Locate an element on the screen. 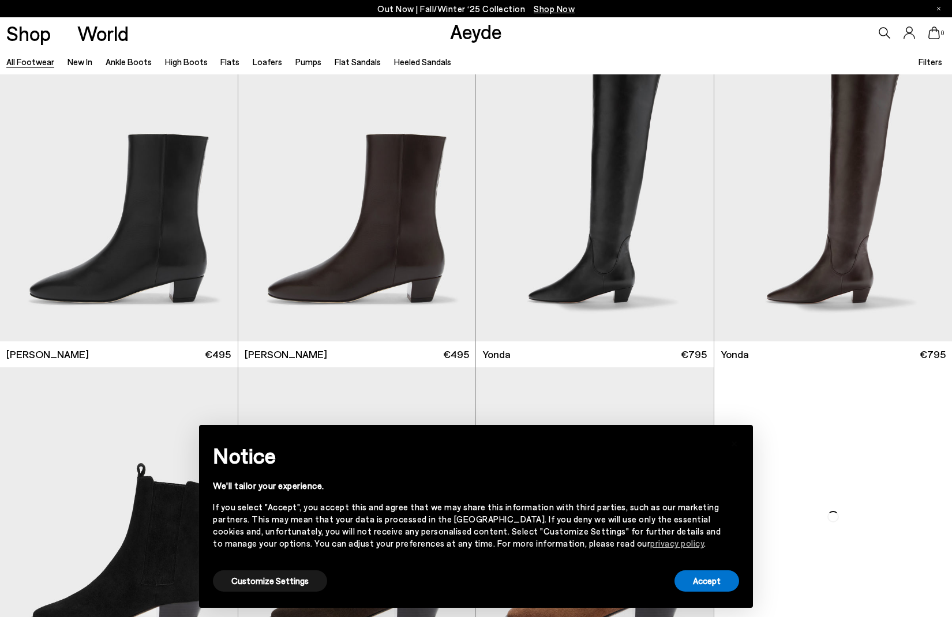 This screenshot has width=952, height=617. button: Close this notice is located at coordinates (734, 442).